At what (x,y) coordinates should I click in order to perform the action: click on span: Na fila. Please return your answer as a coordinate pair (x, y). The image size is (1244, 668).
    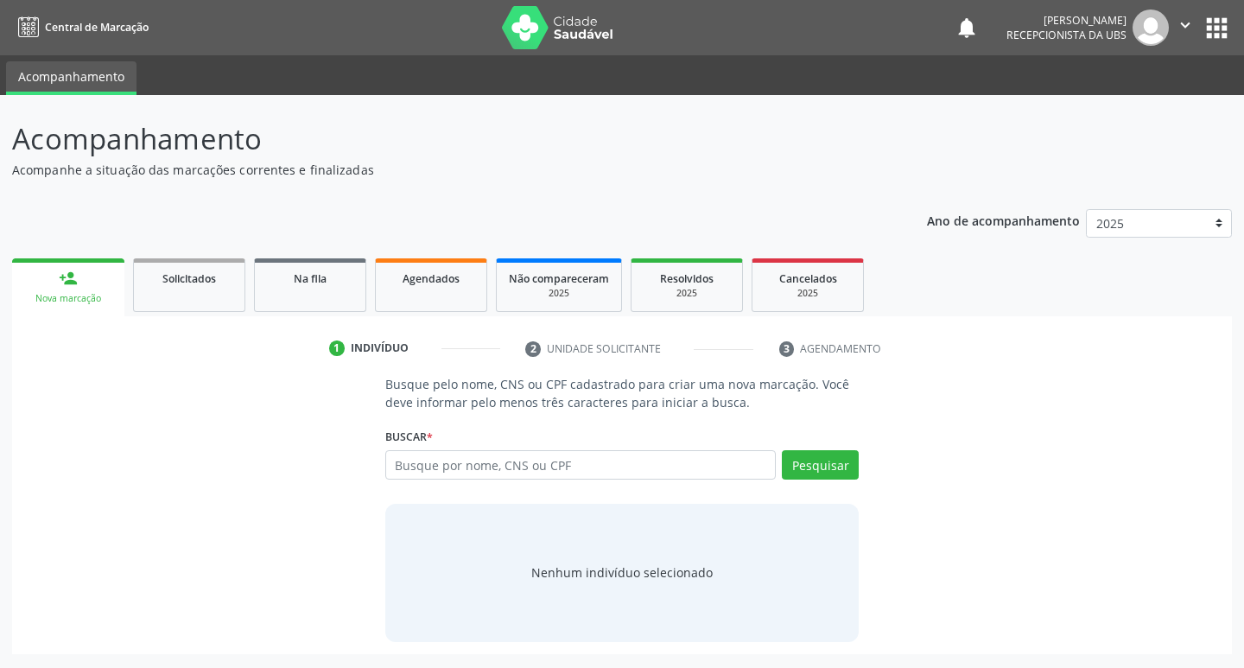
    Looking at the image, I should click on (310, 278).